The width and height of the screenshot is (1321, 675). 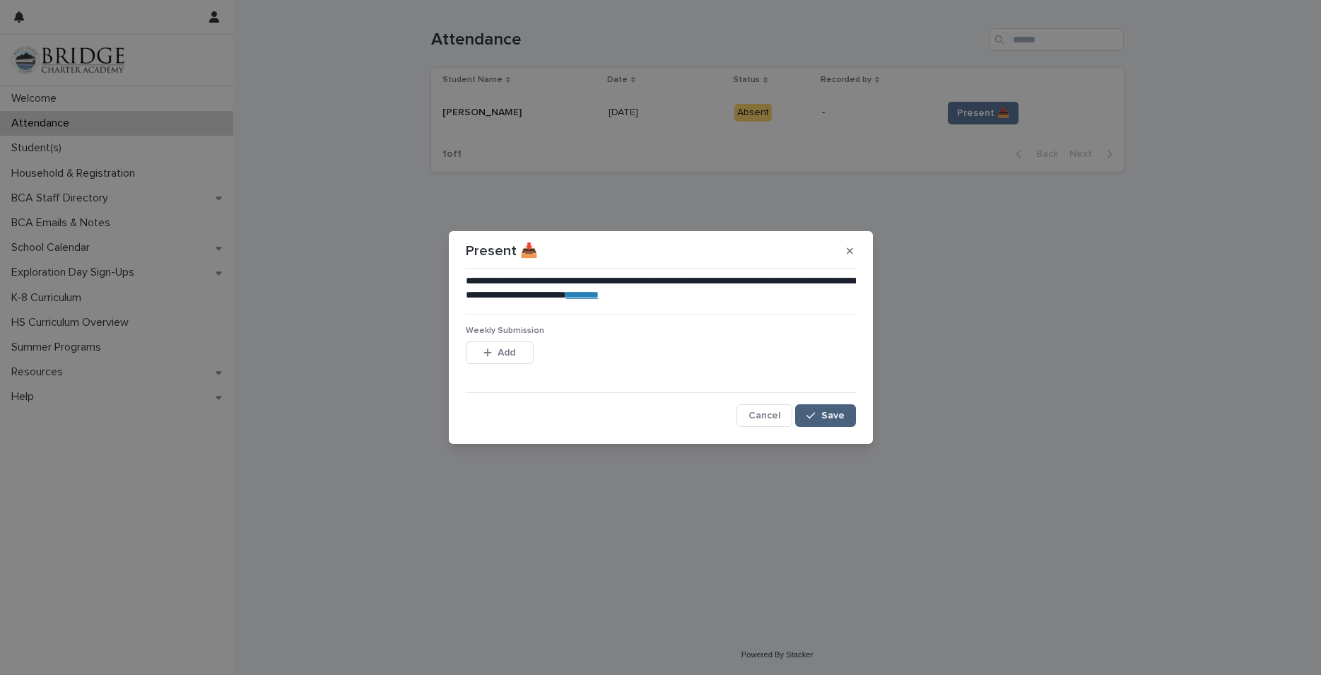 What do you see at coordinates (764, 416) in the screenshot?
I see `button: Cancel` at bounding box center [764, 416].